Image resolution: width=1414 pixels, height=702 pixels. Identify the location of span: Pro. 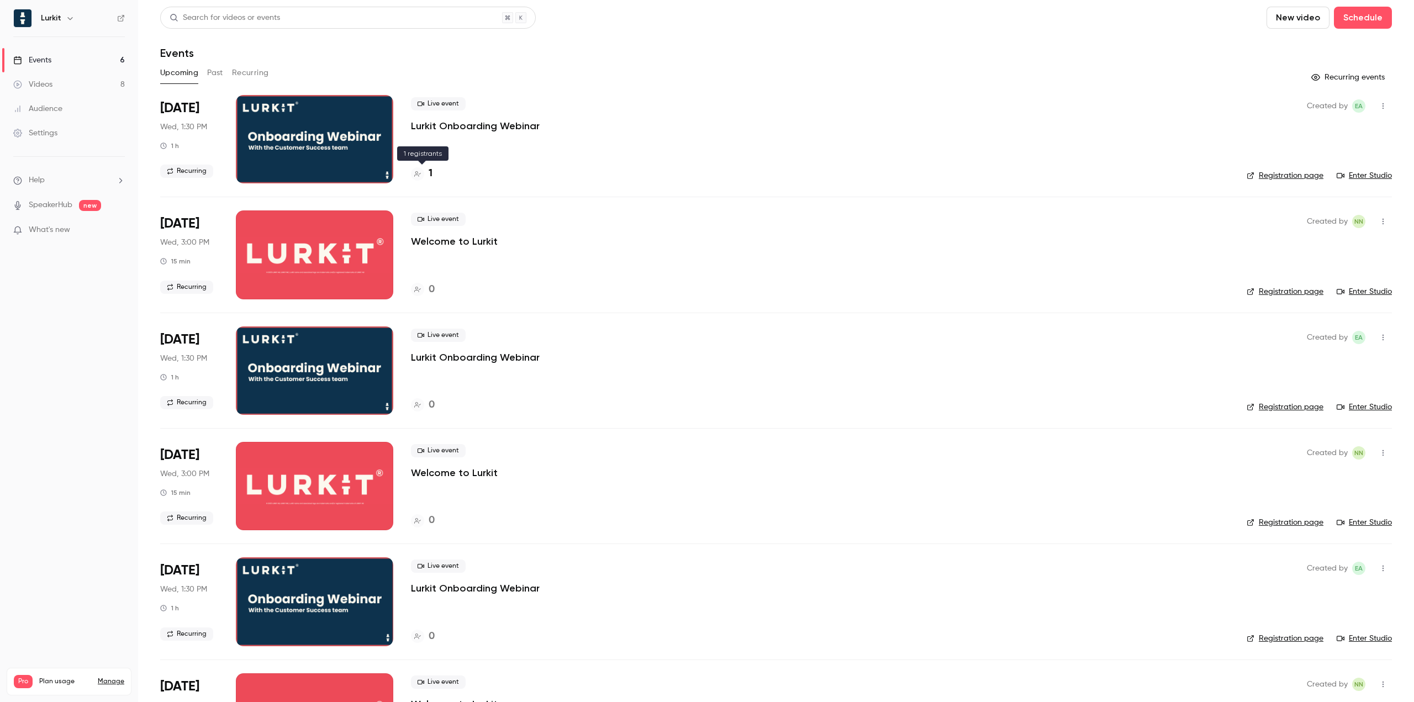
(23, 682).